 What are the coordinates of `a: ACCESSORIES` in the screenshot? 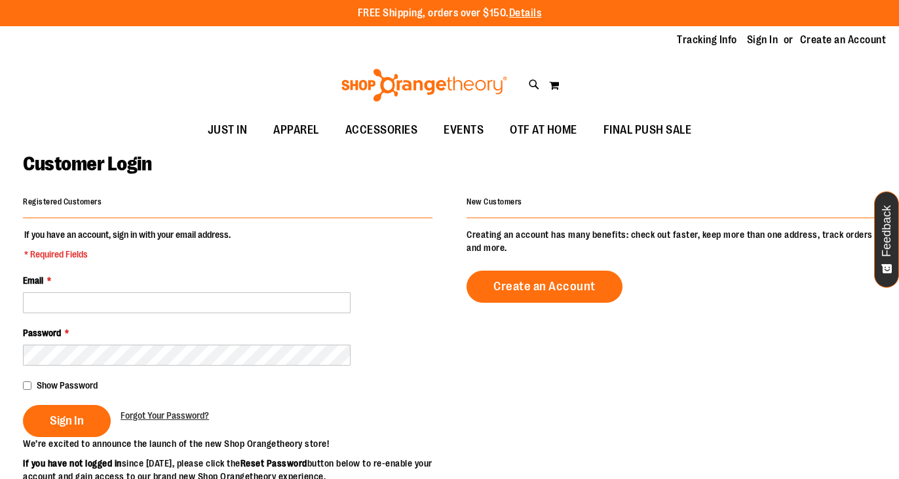 It's located at (381, 130).